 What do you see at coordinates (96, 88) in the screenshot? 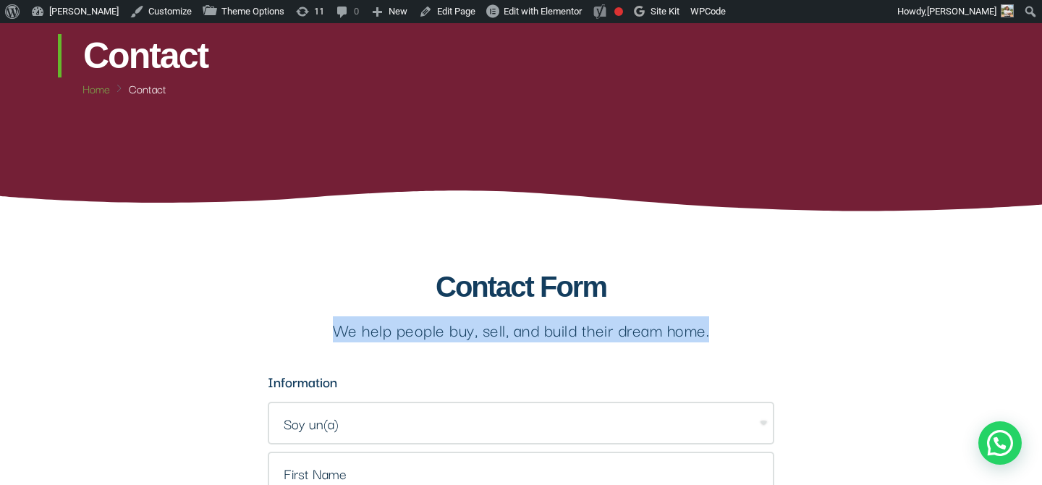
I see `a: Home` at bounding box center [96, 88].